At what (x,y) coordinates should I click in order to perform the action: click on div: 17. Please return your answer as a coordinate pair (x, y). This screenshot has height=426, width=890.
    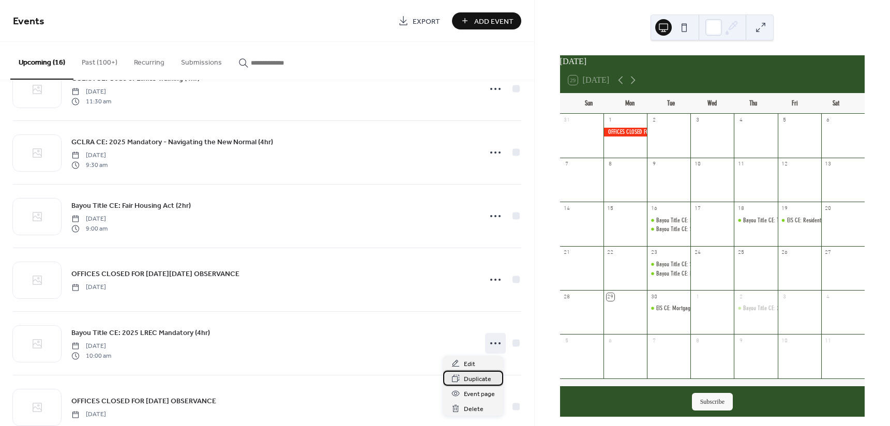
    Looking at the image, I should click on (697, 209).